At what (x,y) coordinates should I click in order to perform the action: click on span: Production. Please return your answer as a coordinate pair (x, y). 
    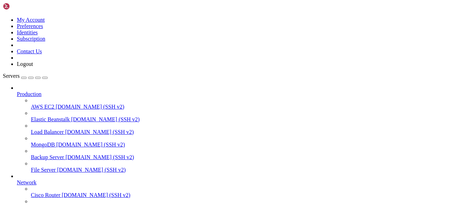
    Looking at the image, I should click on (29, 94).